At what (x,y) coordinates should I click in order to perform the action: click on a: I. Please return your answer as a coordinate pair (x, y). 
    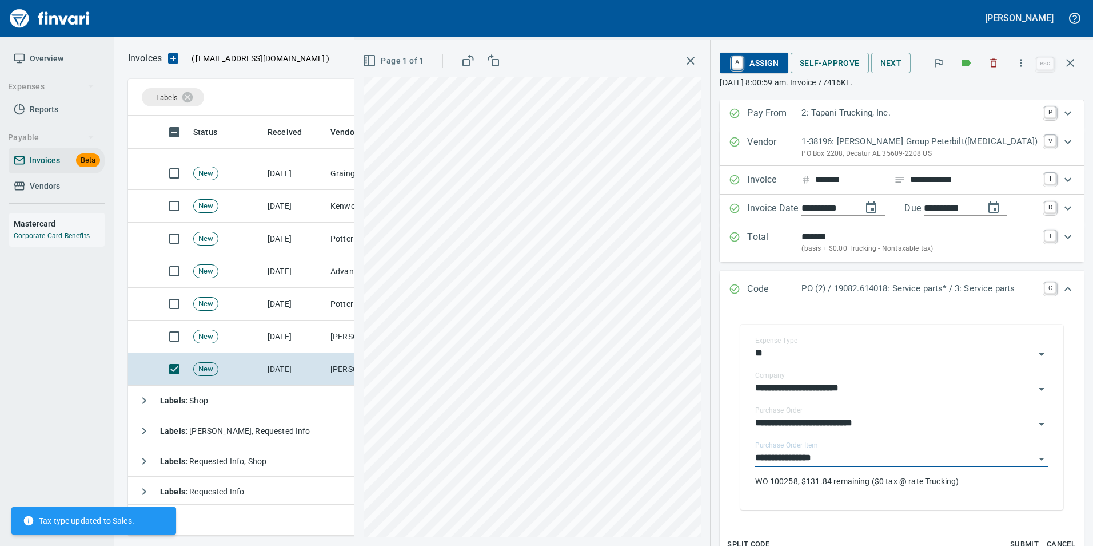
    Looking at the image, I should click on (1050, 178).